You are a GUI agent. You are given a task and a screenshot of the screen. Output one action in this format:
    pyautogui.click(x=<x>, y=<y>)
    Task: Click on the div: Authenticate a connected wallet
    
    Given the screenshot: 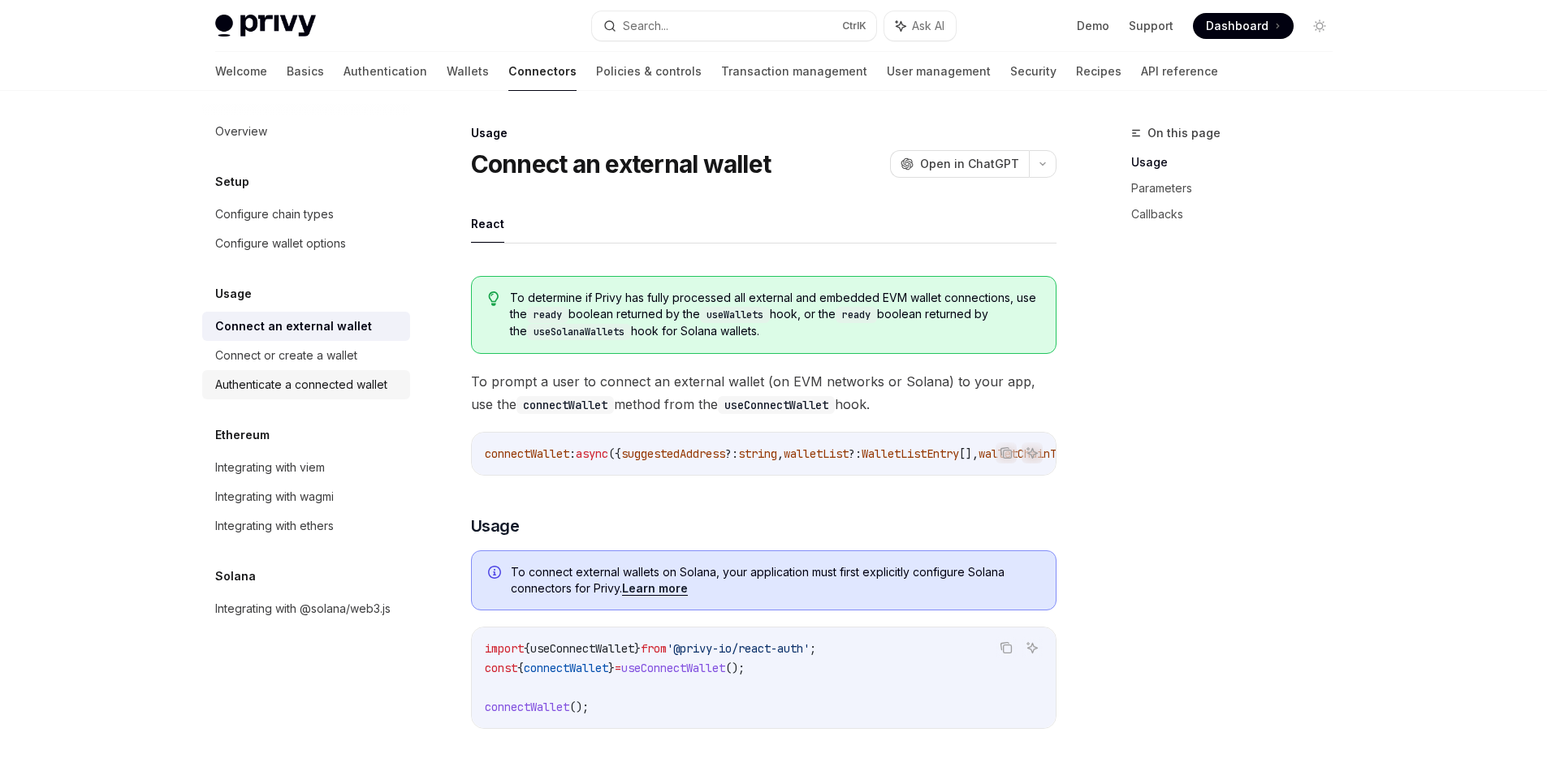 What is the action you would take?
    pyautogui.click(x=301, y=385)
    